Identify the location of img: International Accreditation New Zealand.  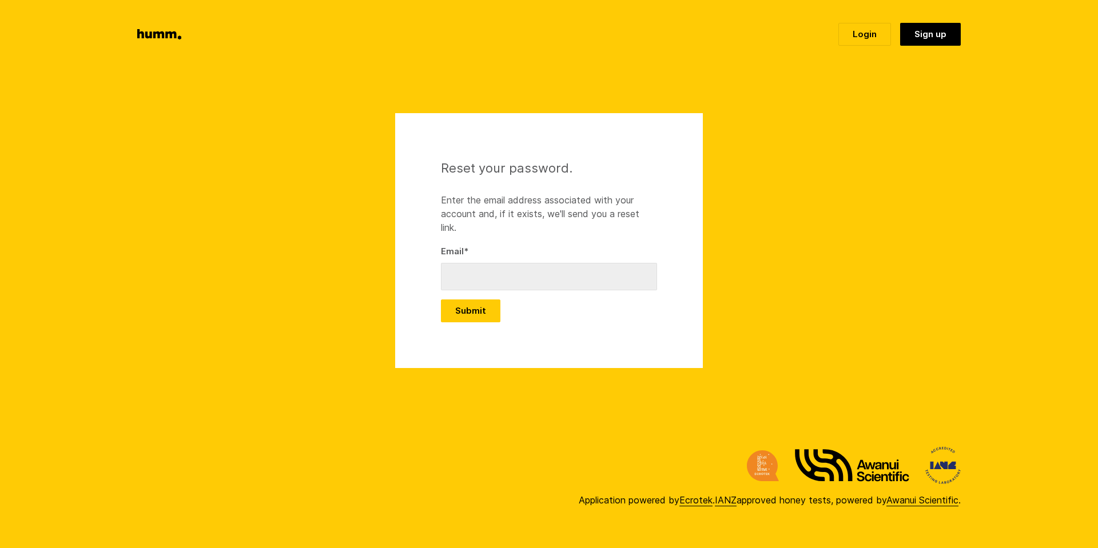
(943, 465).